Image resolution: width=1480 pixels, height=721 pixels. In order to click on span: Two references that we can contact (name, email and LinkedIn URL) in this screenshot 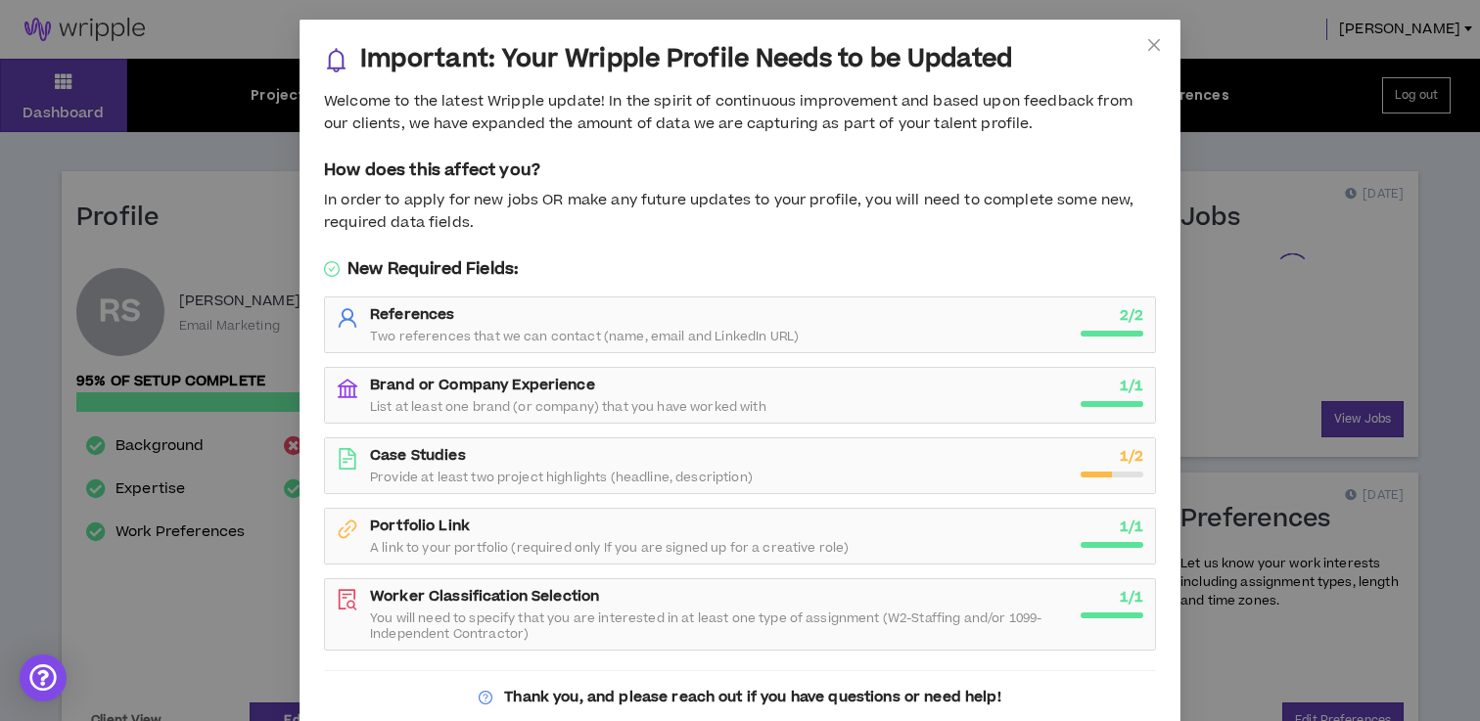, I will do `click(584, 337)`.